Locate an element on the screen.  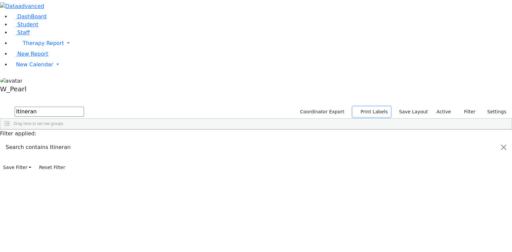
span: New Calendar is located at coordinates (35, 64).